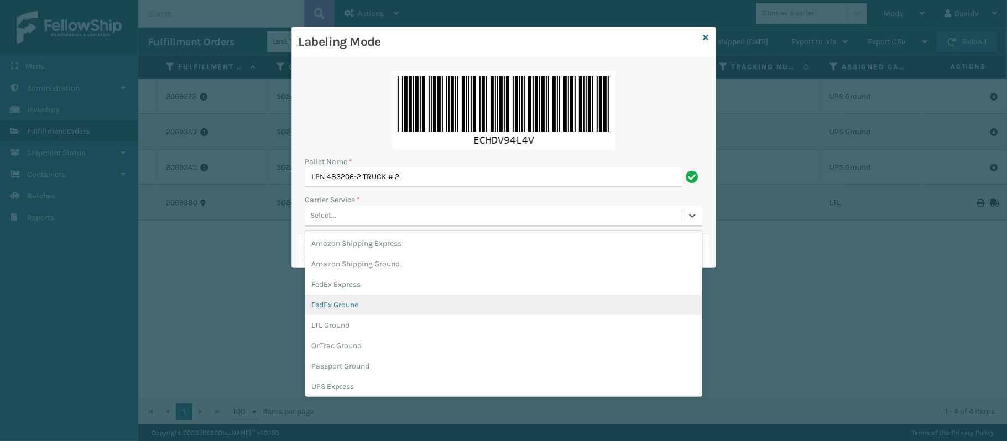  I want to click on h3: Labeling Mode, so click(499, 42).